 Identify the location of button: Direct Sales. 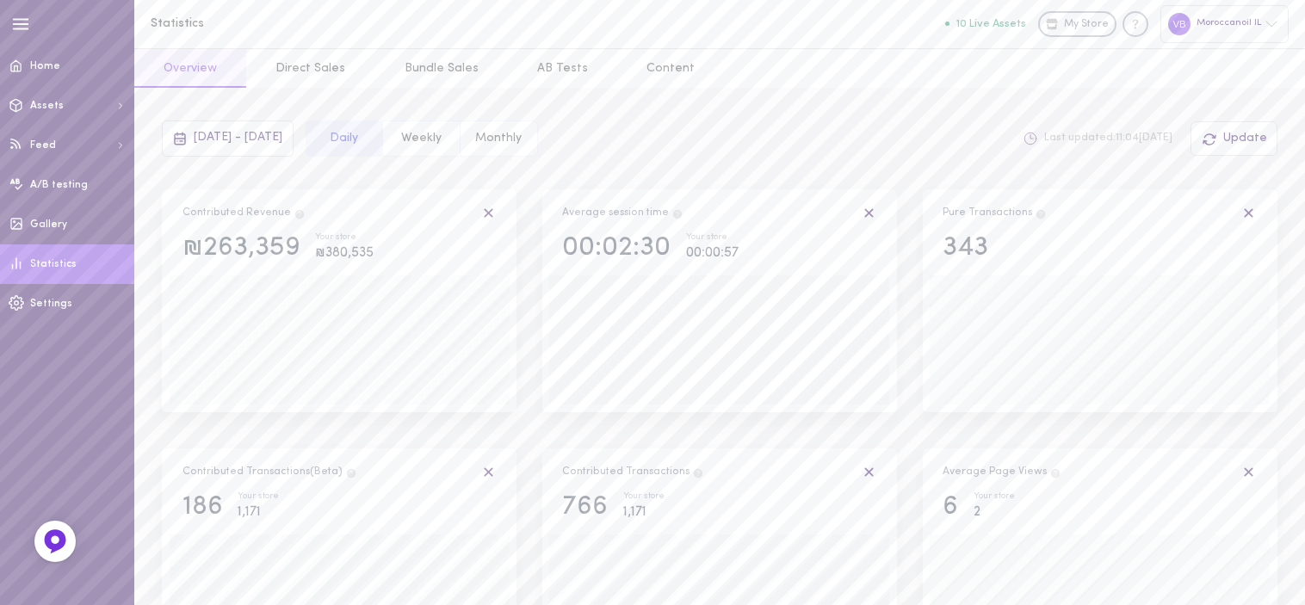
(310, 68).